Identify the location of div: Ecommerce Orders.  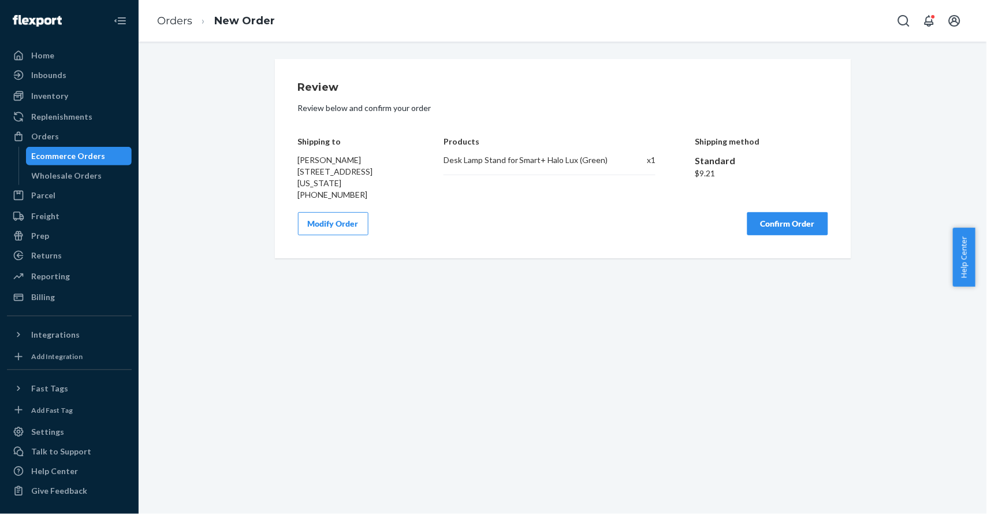
(69, 156).